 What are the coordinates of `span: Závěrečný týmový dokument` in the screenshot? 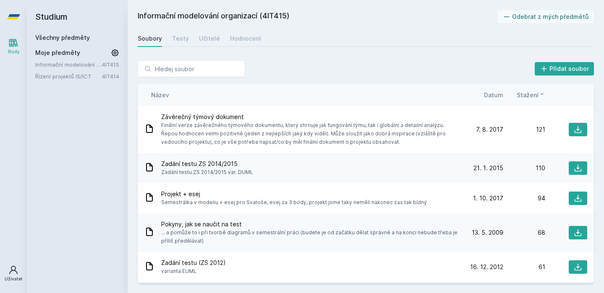 It's located at (309, 117).